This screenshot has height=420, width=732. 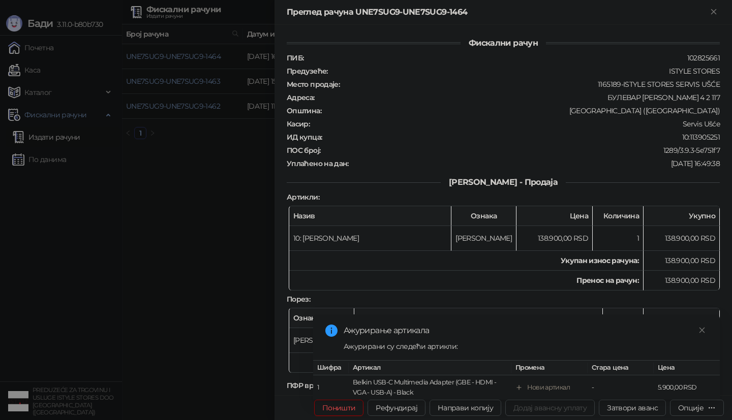 What do you see at coordinates (304, 137) in the screenshot?
I see `strong: ИД купца :` at bounding box center [304, 137].